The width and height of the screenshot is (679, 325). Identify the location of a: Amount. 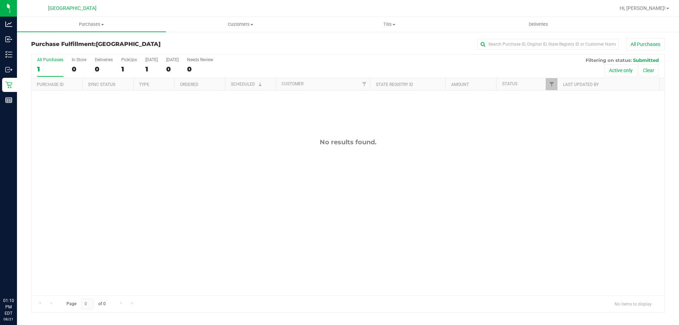
(460, 85).